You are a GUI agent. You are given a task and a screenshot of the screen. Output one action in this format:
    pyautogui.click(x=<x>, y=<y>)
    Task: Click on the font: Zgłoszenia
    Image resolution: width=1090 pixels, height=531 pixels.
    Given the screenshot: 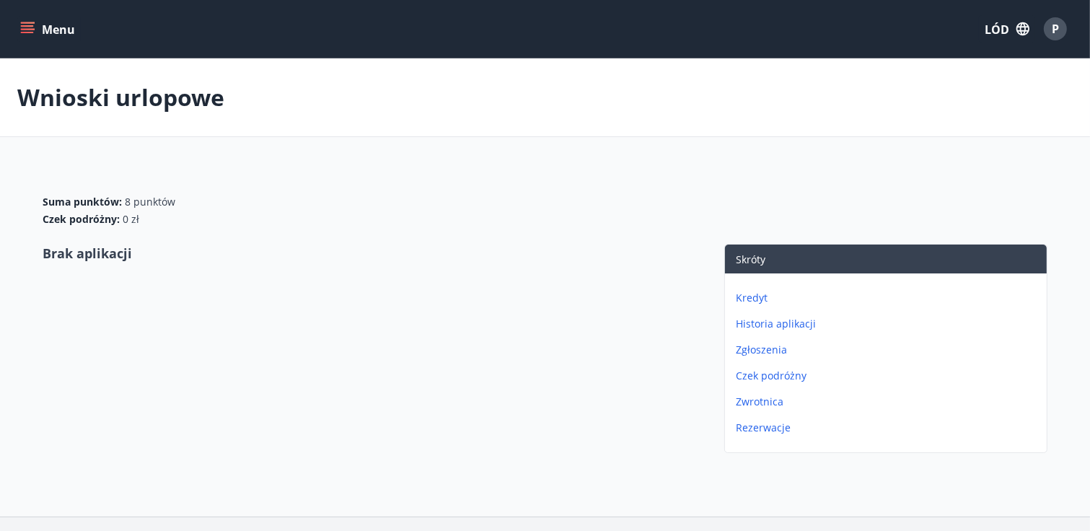 What is the action you would take?
    pyautogui.click(x=762, y=349)
    